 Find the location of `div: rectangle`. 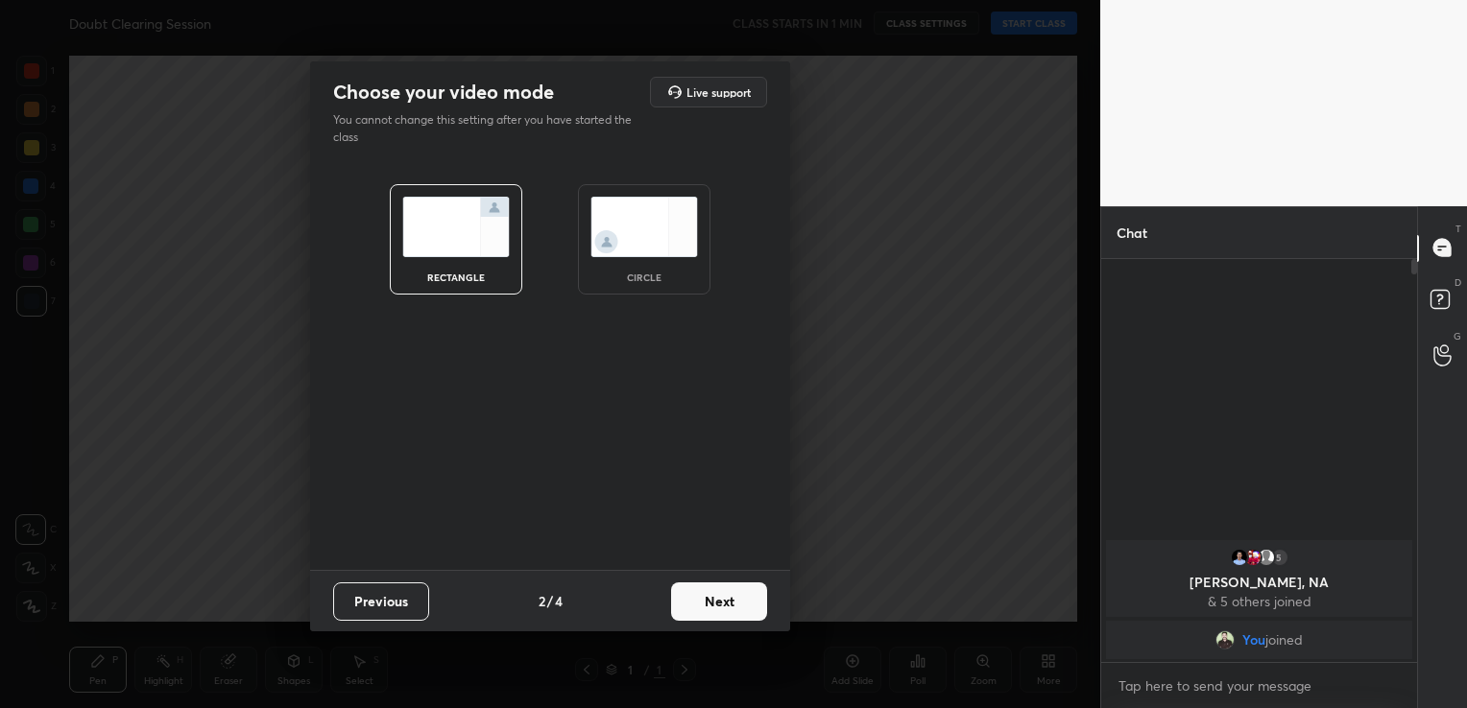

div: rectangle is located at coordinates (456, 277).